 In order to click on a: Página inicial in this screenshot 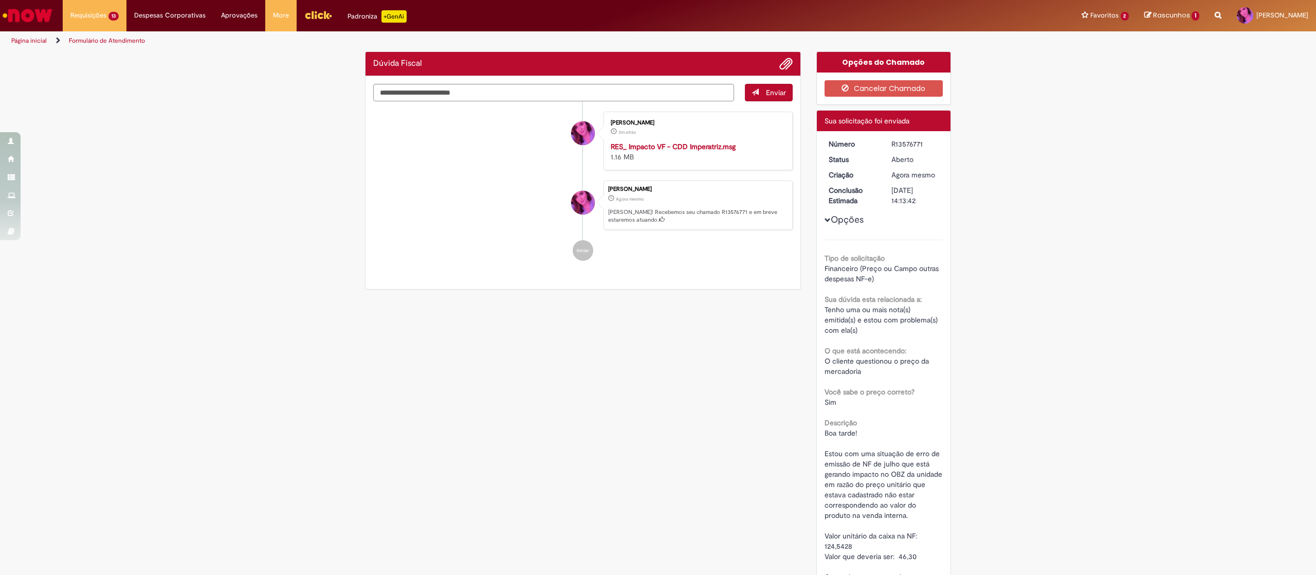, I will do `click(29, 41)`.